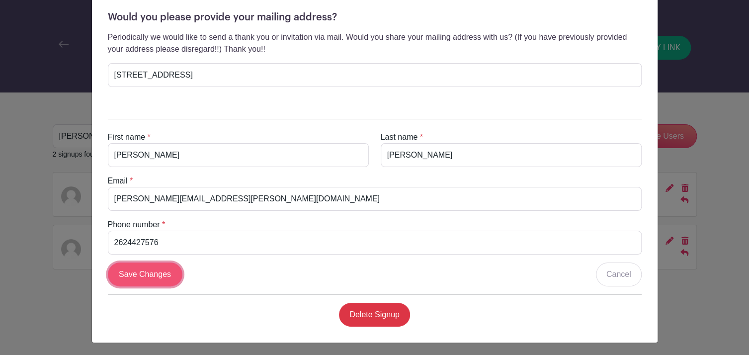 This screenshot has width=749, height=355. What do you see at coordinates (375, 75) in the screenshot?
I see `input: Type your answer` at bounding box center [375, 75].